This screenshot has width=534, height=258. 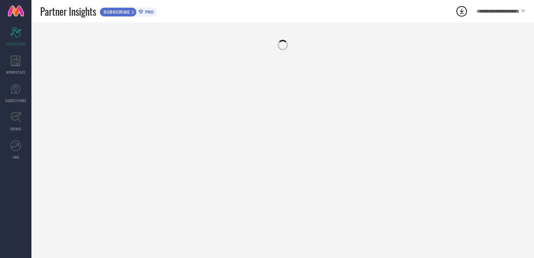 I want to click on span: WORKSPACE, so click(x=16, y=72).